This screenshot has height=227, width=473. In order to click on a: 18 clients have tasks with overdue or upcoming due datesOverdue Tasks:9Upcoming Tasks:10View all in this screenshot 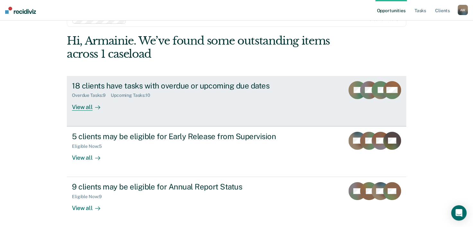, I will do `click(236, 101)`.